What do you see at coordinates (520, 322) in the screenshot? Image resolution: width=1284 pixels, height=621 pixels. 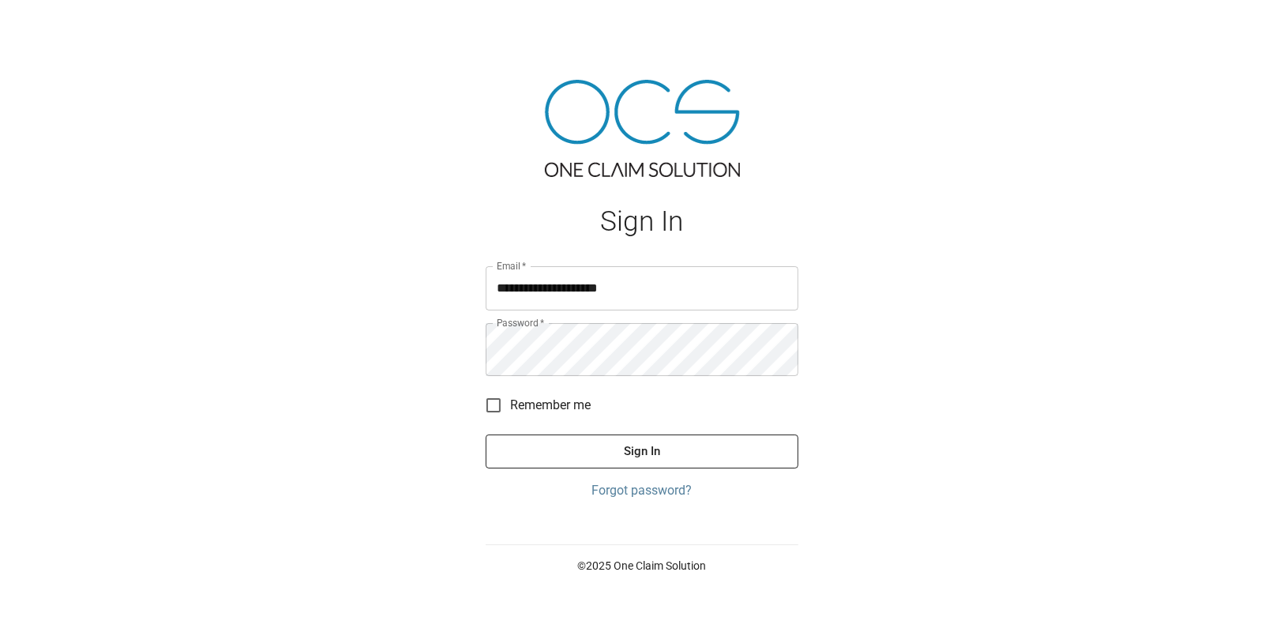 I see `label: Password` at bounding box center [520, 322].